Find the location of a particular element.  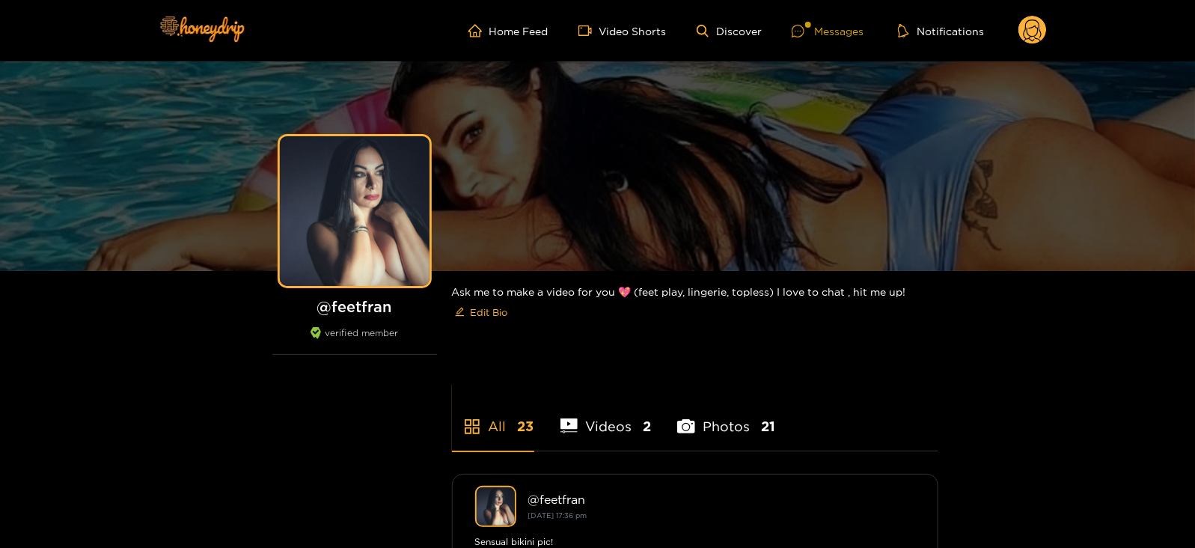

a: Home Feed is located at coordinates (508, 31).